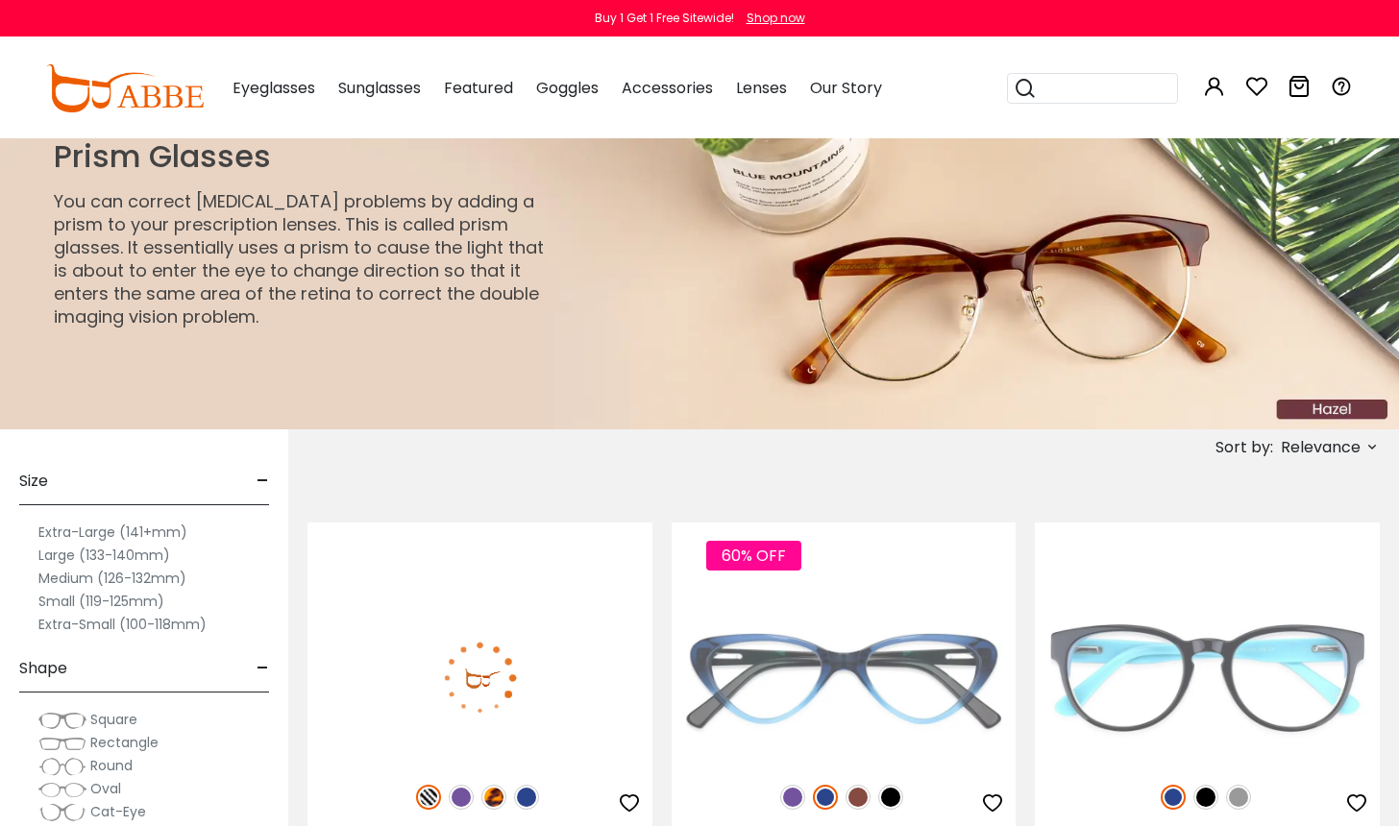 This screenshot has width=1399, height=826. I want to click on div: Buy 1 Get 1 Free Sitewide!, so click(664, 18).